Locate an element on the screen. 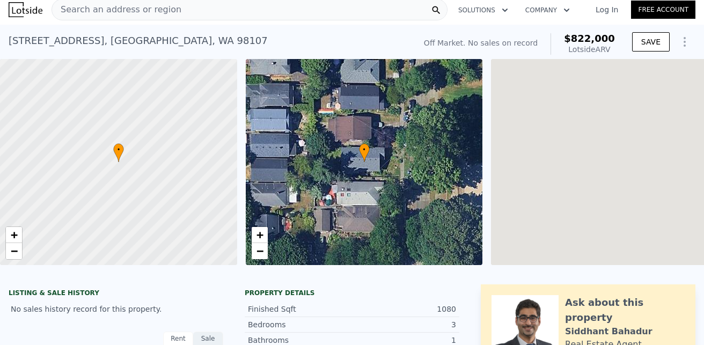 The width and height of the screenshot is (704, 345). a: Free Account is located at coordinates (663, 10).